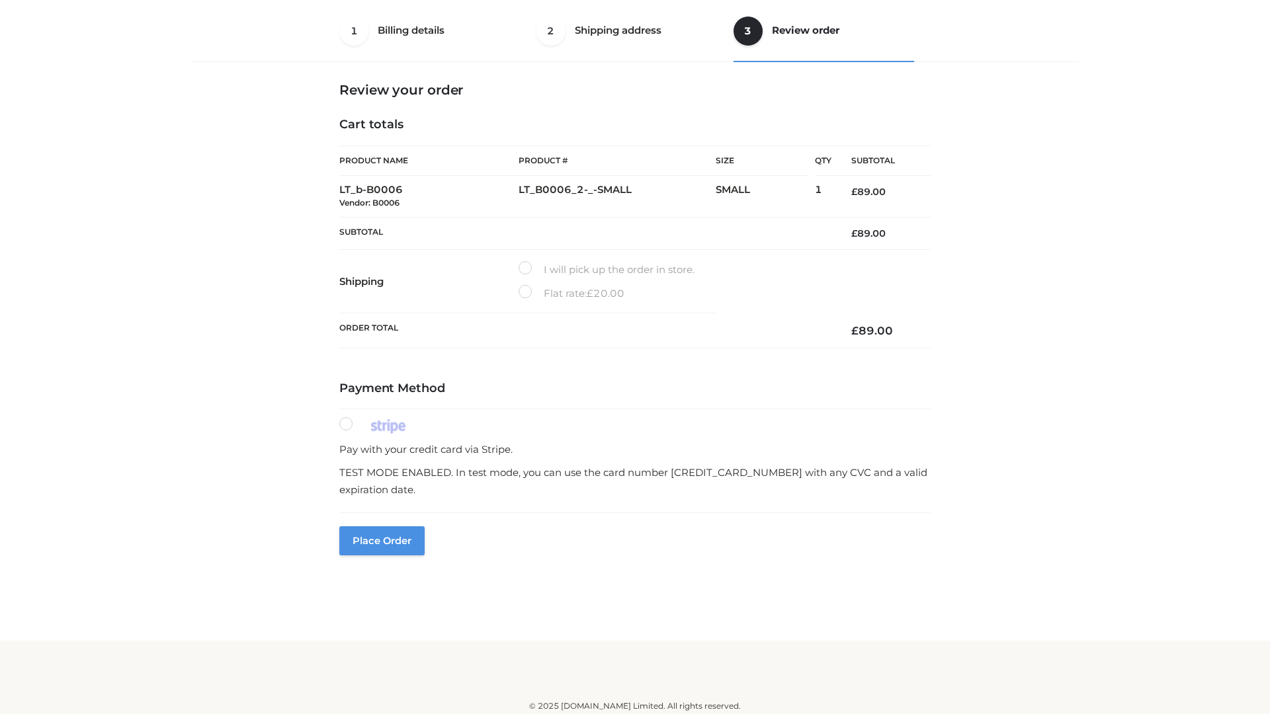 The width and height of the screenshot is (1270, 714). What do you see at coordinates (762, 161) in the screenshot?
I see `th: Size` at bounding box center [762, 161].